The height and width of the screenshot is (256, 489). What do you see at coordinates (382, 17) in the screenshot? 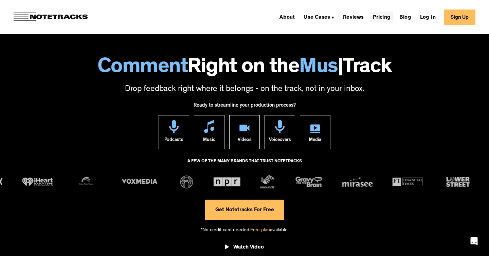
I see `a: Pricing` at bounding box center [382, 17].